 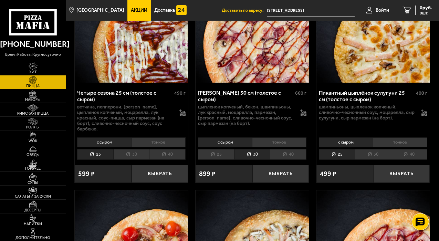 What do you see at coordinates (311, 10) in the screenshot?
I see `span: Санкт-Петербург, Парашютная улица, 61к3` at bounding box center [311, 10].